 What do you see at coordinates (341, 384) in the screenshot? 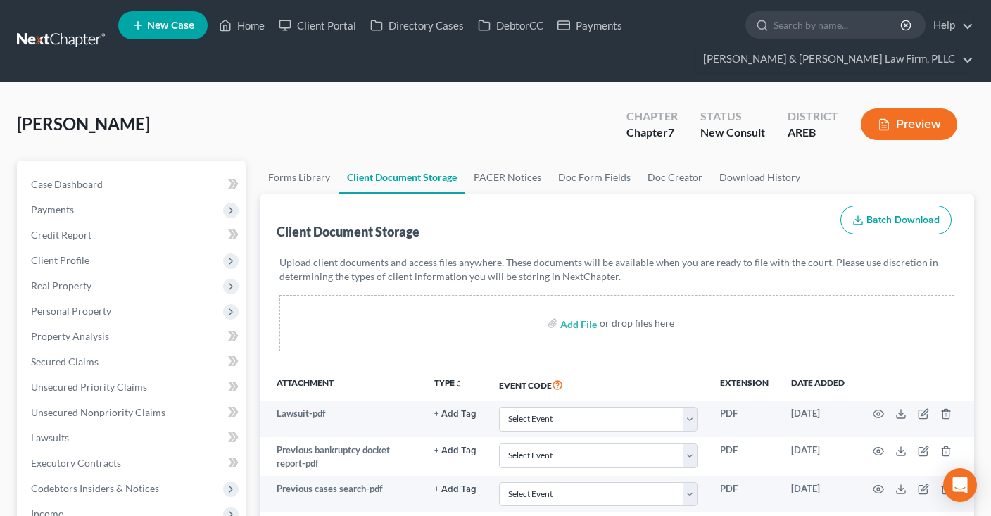
I see `th: Attachment` at bounding box center [341, 384].